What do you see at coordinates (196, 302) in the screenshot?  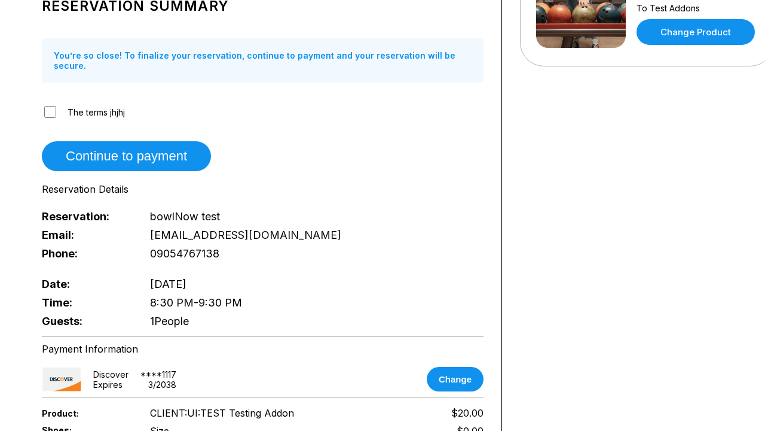 I see `span: 8:30 PM - 9:30 PM` at bounding box center [196, 302].